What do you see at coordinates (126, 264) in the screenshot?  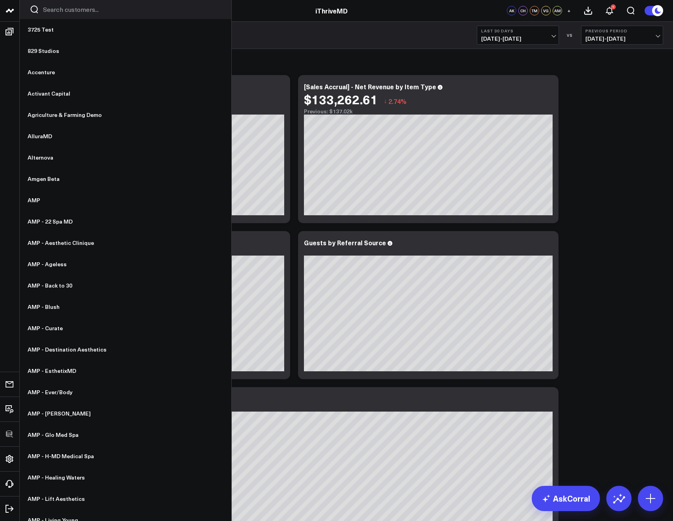 I see `a: AMP - Ageless` at bounding box center [126, 264].